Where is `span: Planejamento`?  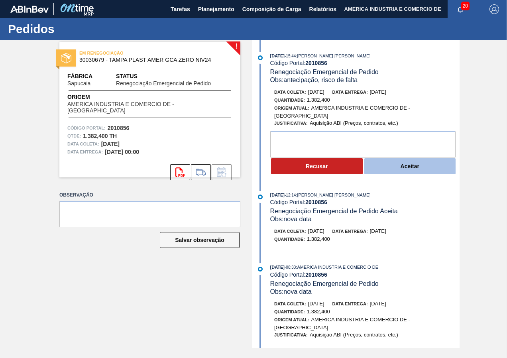 span: Planejamento is located at coordinates (216, 9).